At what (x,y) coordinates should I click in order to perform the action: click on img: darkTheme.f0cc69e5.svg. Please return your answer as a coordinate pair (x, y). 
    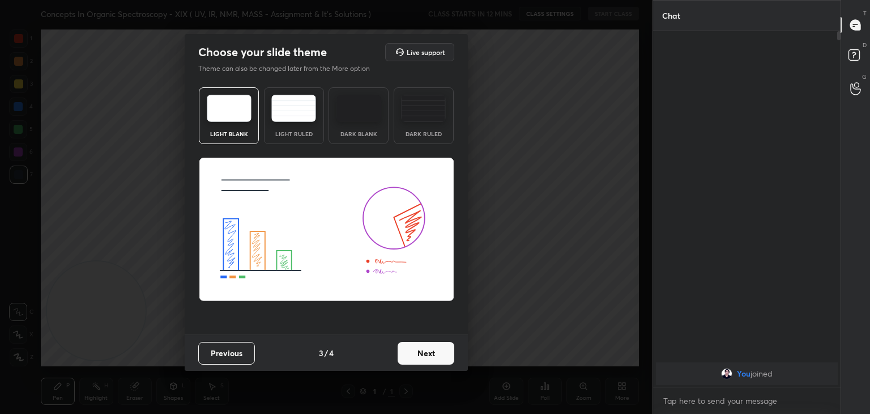
    Looking at the image, I should click on (359, 108).